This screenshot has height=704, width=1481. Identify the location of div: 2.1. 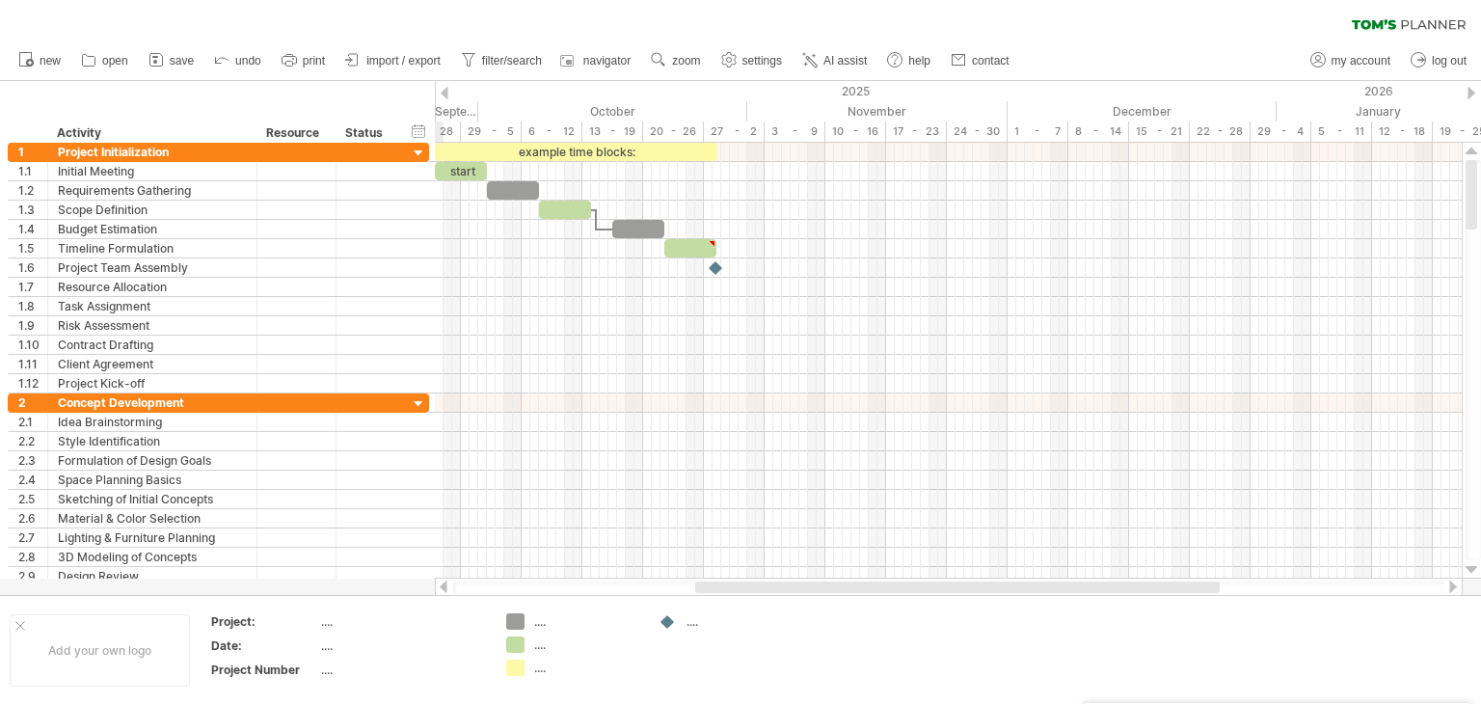
(33, 421).